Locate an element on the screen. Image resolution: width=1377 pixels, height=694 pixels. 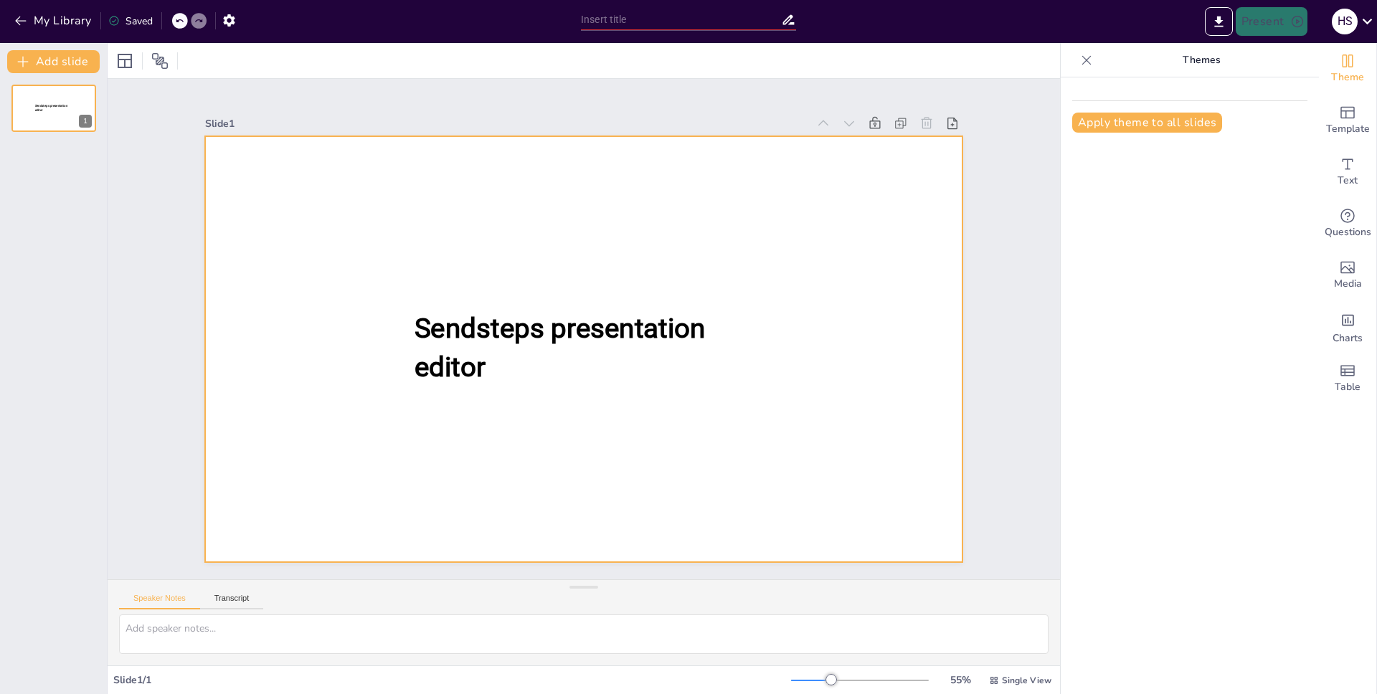
button: Add slide is located at coordinates (53, 62).